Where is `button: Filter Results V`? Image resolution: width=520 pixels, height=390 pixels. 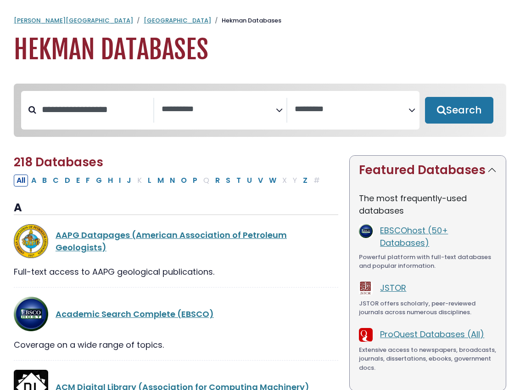 button: Filter Results V is located at coordinates (260, 180).